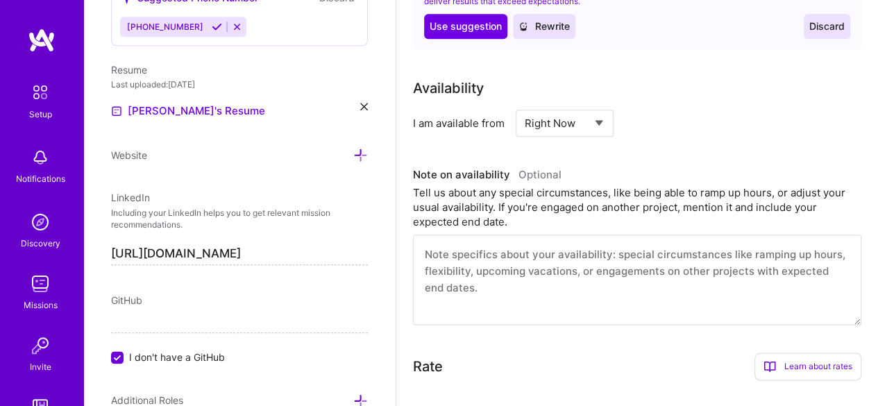 Image resolution: width=878 pixels, height=406 pixels. What do you see at coordinates (237, 26) in the screenshot?
I see `i: Reject` at bounding box center [237, 26].